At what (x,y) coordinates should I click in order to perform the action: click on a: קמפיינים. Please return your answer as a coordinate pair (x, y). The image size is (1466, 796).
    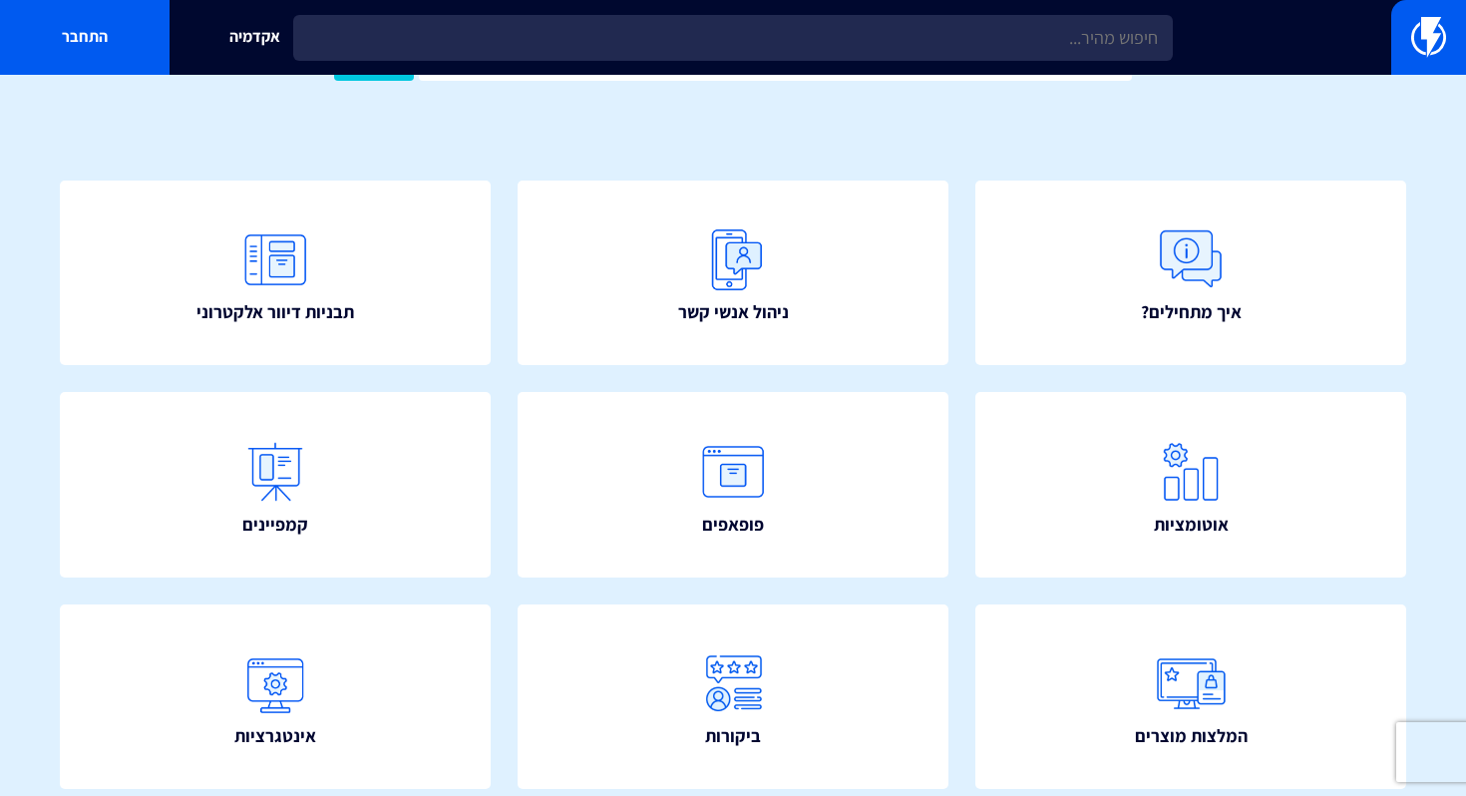
    Looking at the image, I should click on (275, 484).